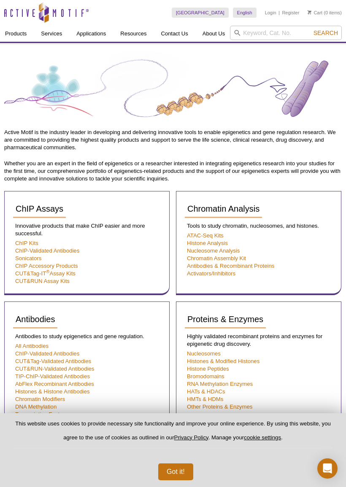 The width and height of the screenshot is (346, 487). I want to click on button: cookie settings, so click(262, 438).